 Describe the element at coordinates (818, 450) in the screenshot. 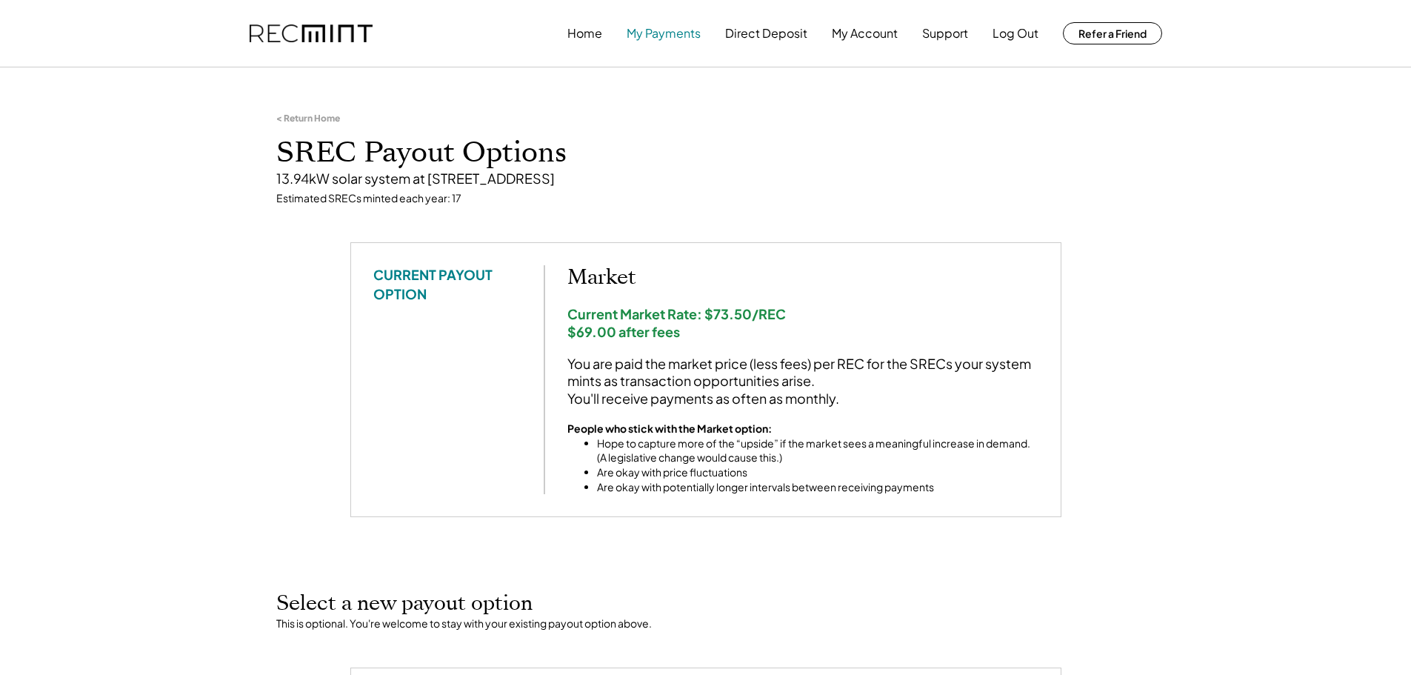

I see `li: Hope to capture more of the “upside” if the market sees a meaningful increase in demand. (A legis...` at that location.